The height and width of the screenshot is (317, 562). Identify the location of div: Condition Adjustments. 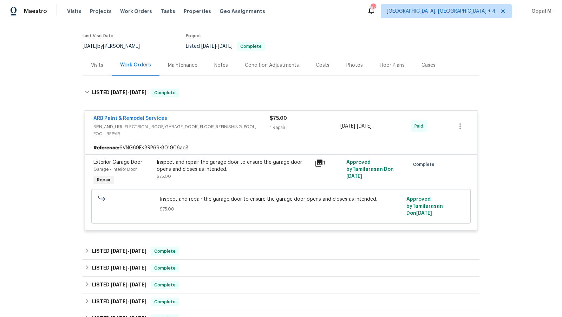
(272, 65).